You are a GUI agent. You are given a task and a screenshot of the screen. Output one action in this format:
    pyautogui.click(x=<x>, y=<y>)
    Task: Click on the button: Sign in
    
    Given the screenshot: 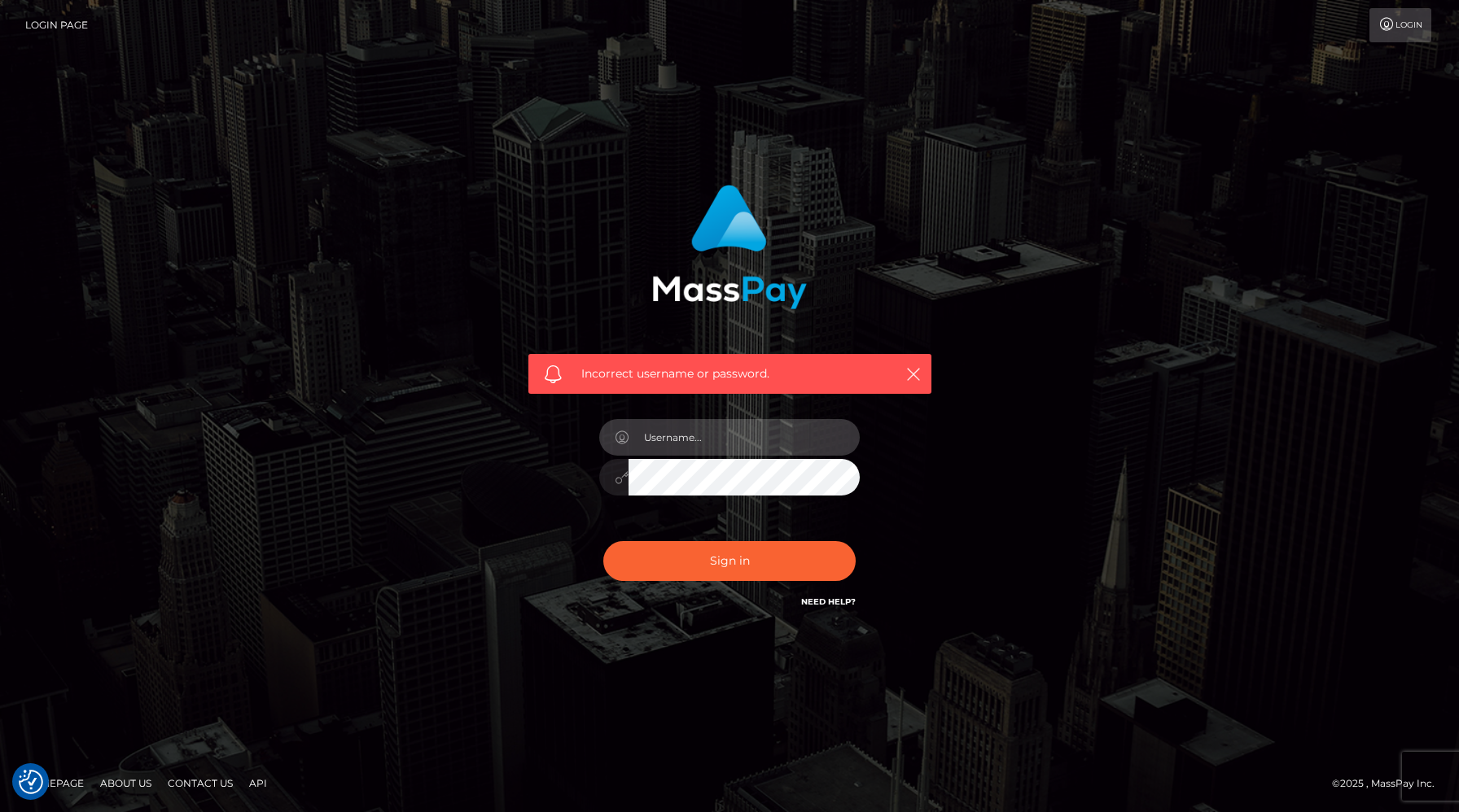 What is the action you would take?
    pyautogui.click(x=730, y=561)
    